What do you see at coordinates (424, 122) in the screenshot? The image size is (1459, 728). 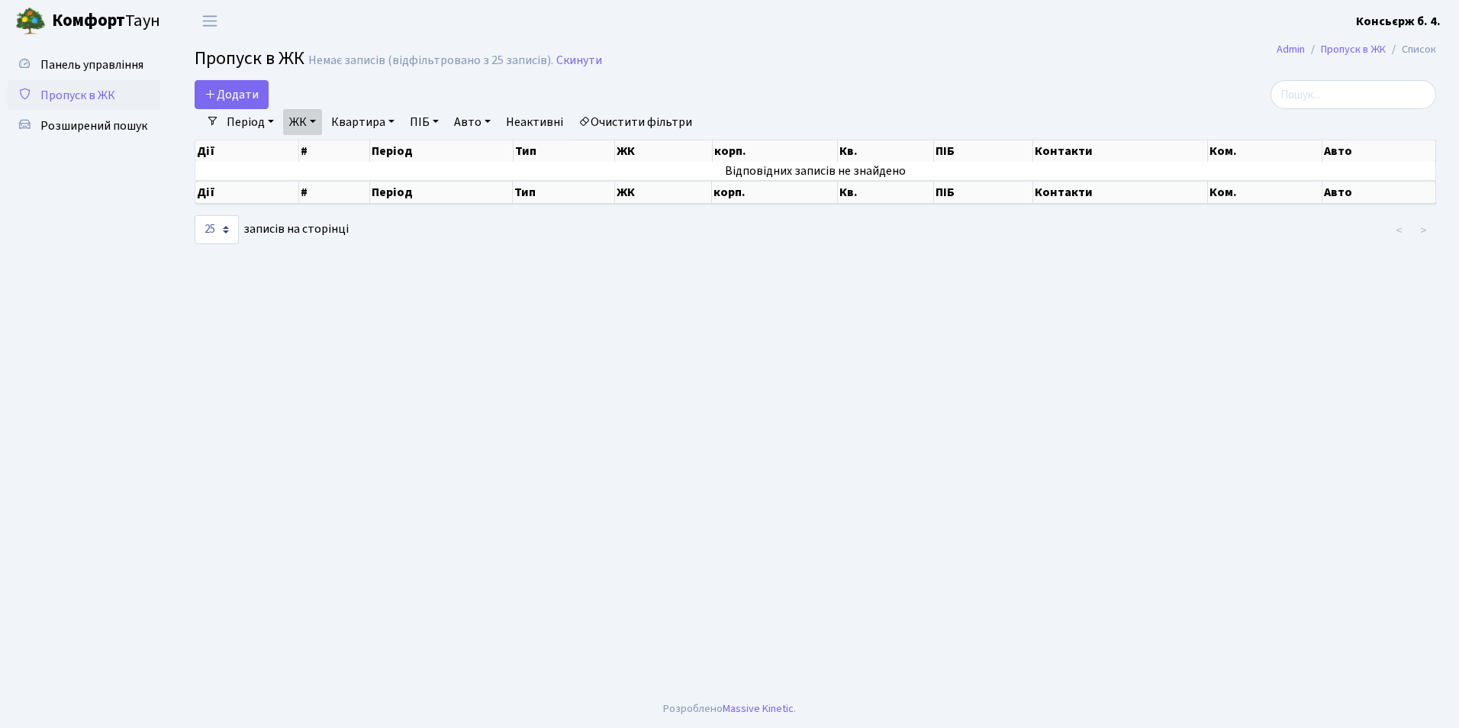 I see `a: ПІБ` at bounding box center [424, 122].